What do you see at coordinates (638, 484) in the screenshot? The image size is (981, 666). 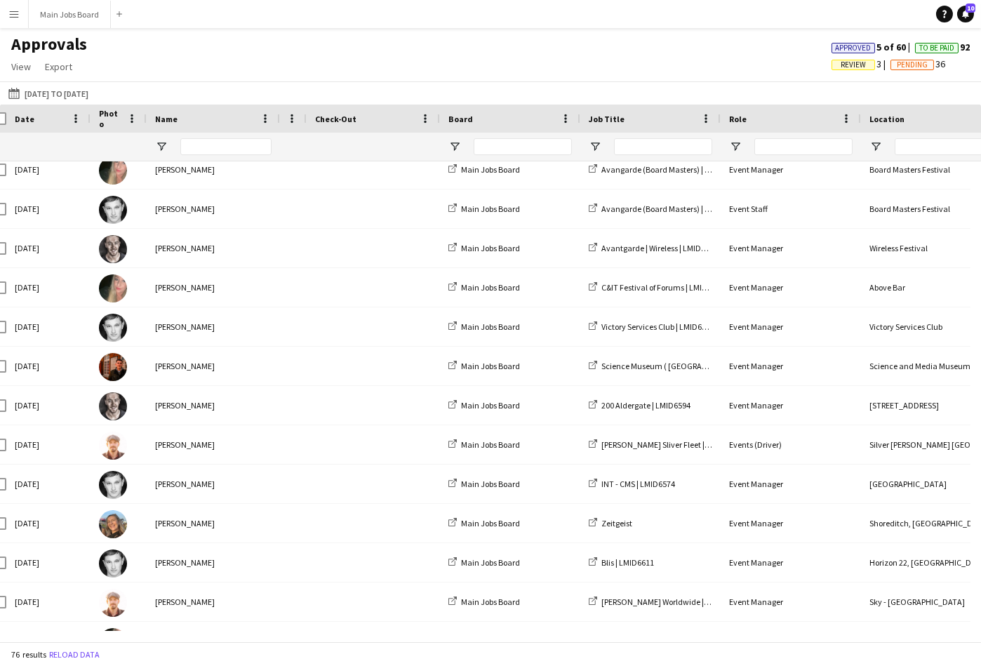 I see `span: INT - CMS | LMID6574` at bounding box center [638, 484].